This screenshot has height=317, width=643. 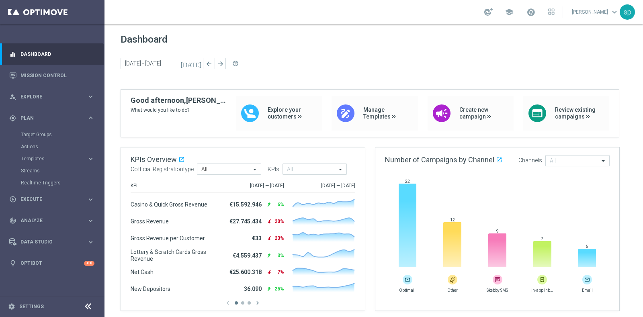 I want to click on span: Execute, so click(x=53, y=199).